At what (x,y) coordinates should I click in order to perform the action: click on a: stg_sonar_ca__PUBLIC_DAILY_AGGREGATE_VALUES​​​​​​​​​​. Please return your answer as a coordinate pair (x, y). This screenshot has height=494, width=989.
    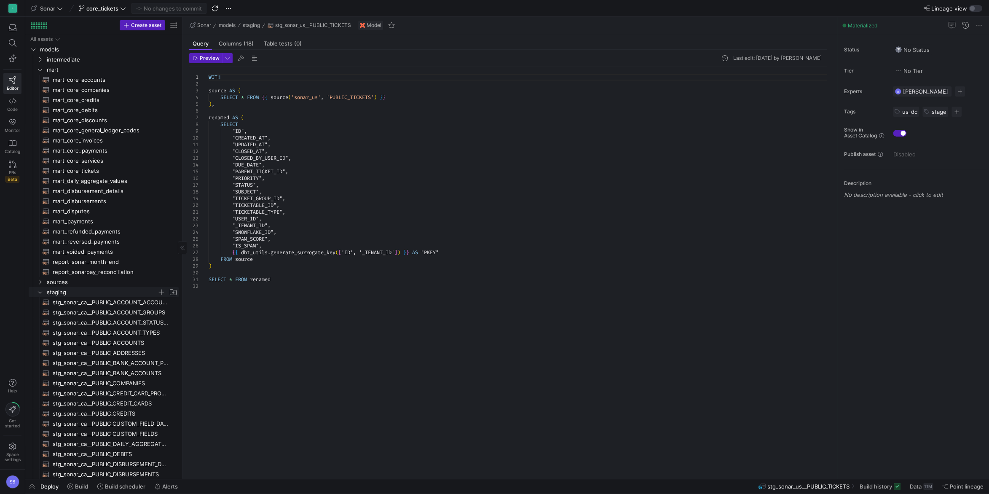
    Looking at the image, I should click on (104, 444).